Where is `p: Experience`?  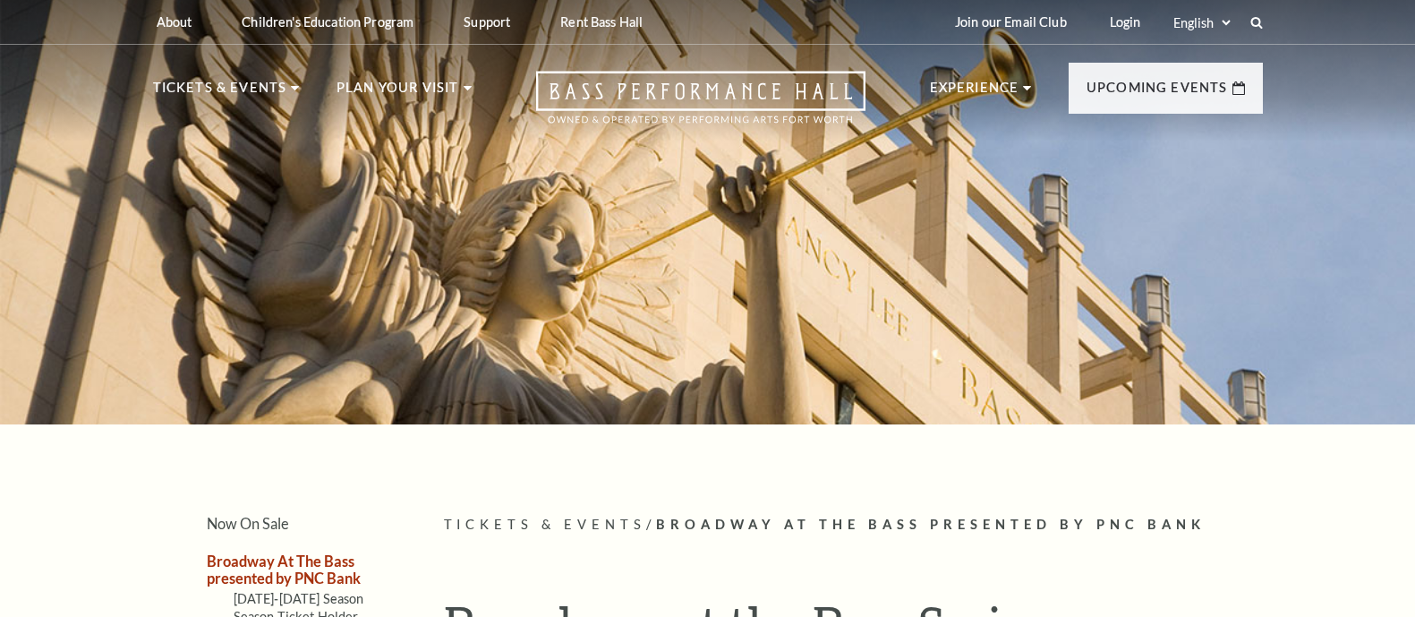 p: Experience is located at coordinates (975, 93).